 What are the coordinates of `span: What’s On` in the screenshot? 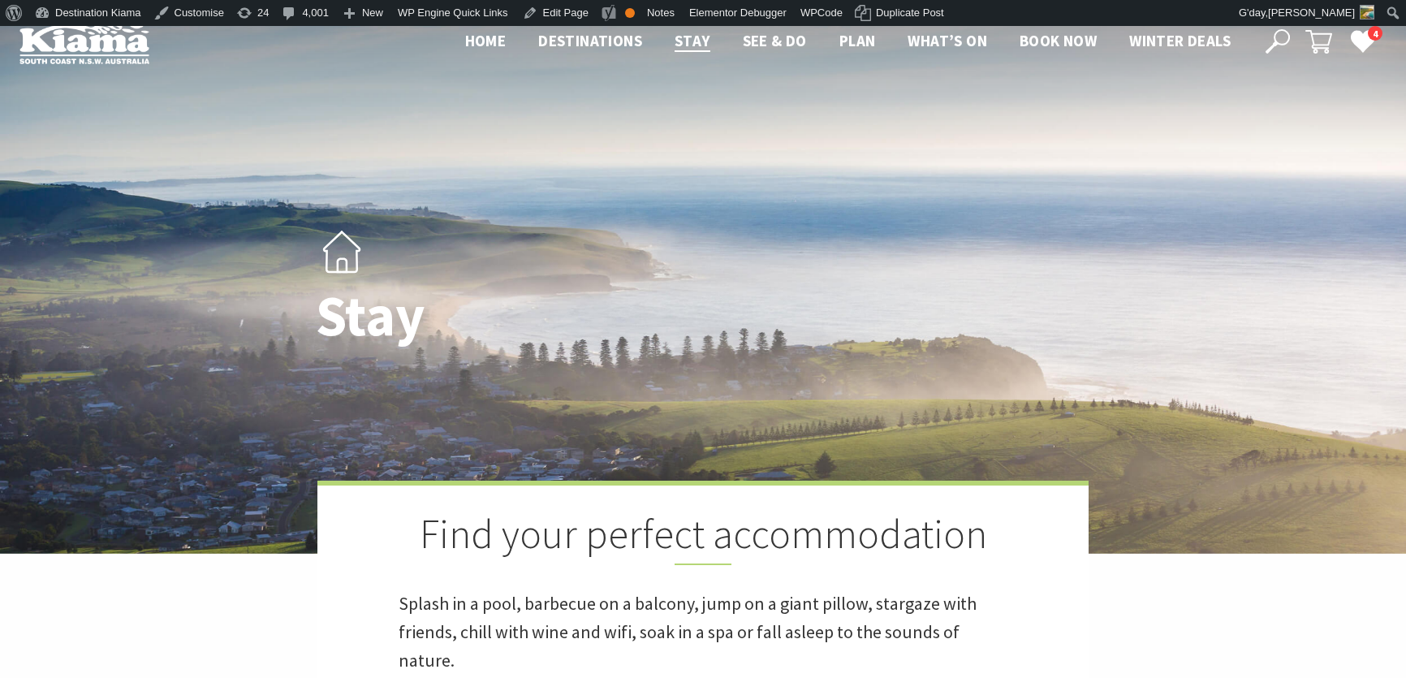 It's located at (947, 41).